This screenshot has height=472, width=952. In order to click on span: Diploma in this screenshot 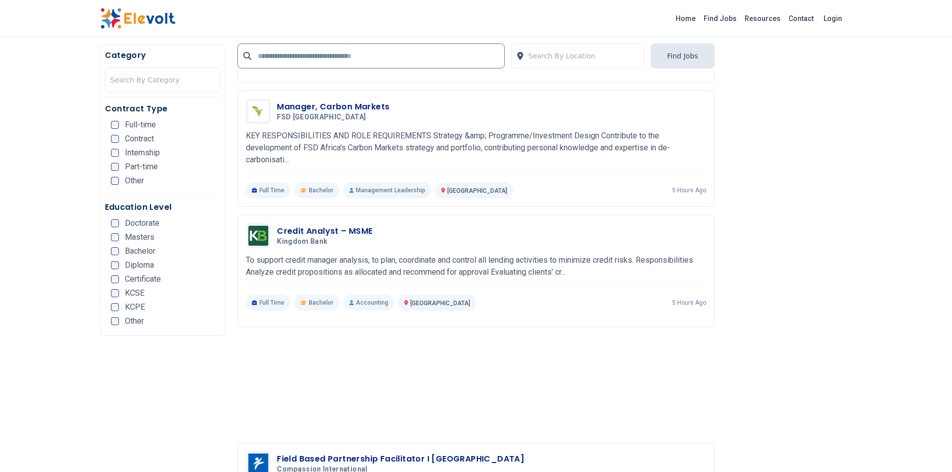, I will do `click(139, 265)`.